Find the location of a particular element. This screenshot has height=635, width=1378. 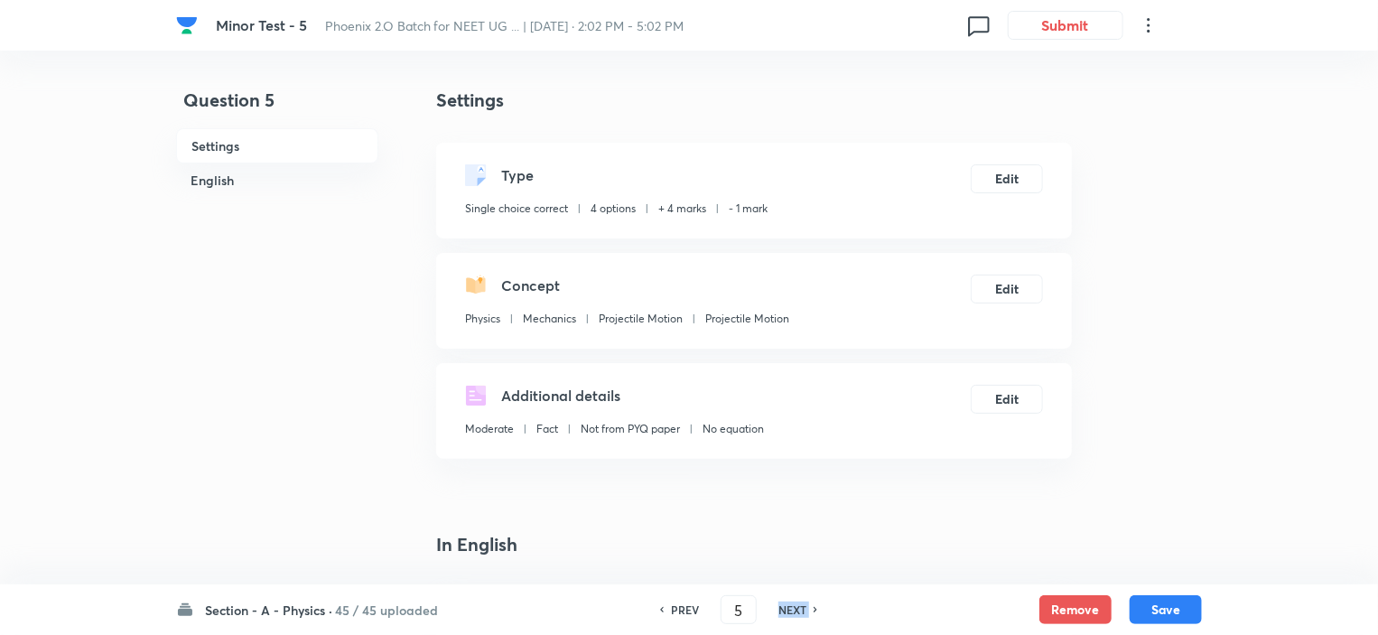

span: Minor Test - 5 is located at coordinates (261, 24).